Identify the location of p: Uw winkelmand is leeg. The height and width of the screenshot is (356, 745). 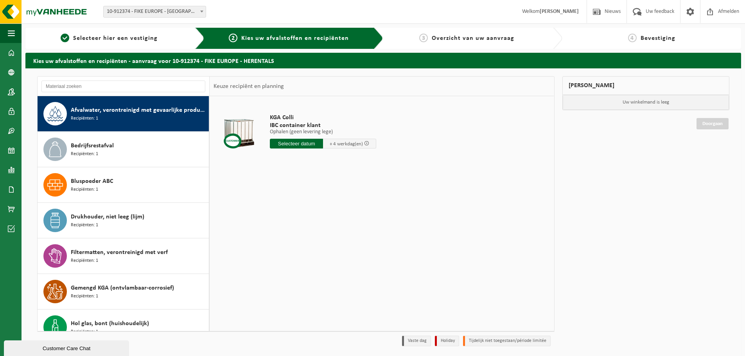
(646, 102).